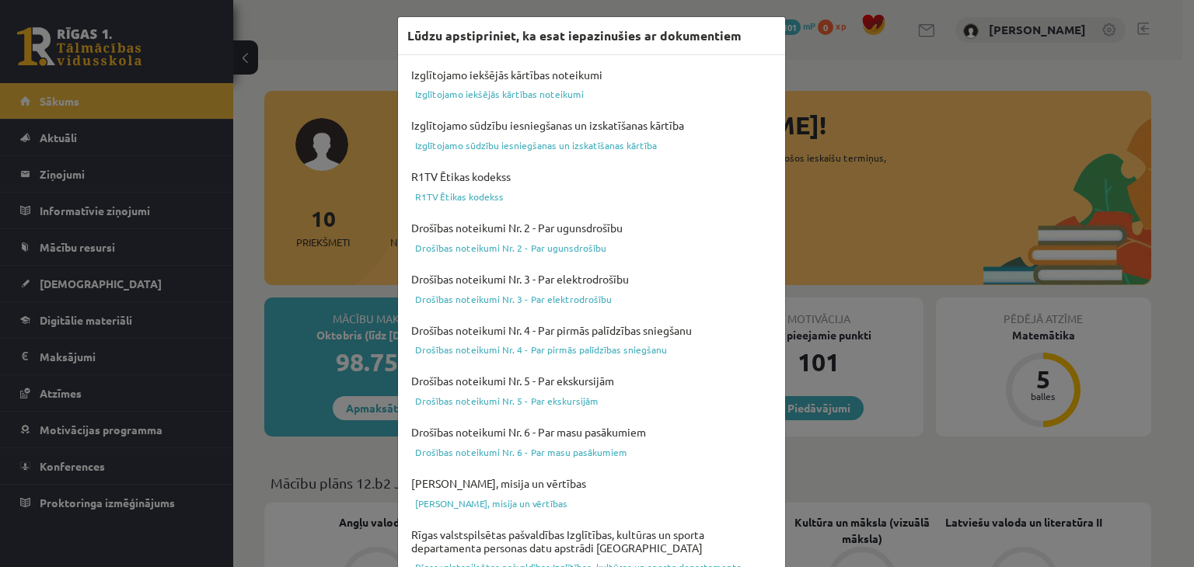 The image size is (1194, 567). Describe the element at coordinates (574, 36) in the screenshot. I see `h3: Lūdzu apstipriniet, ka esat iepazinušies ar dokumentiem` at that location.